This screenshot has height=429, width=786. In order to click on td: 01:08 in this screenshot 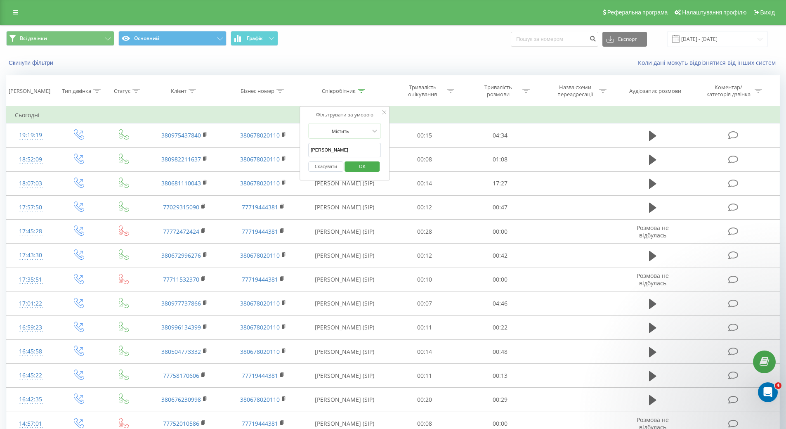, I will do `click(500, 159)`.